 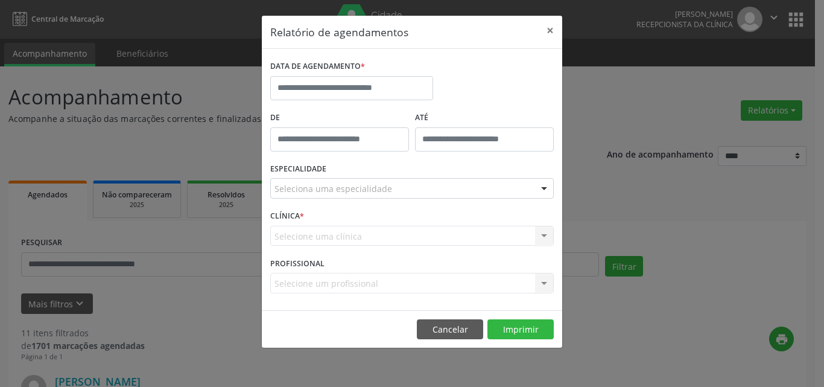 What do you see at coordinates (550, 30) in the screenshot?
I see `button: Close` at bounding box center [550, 30].